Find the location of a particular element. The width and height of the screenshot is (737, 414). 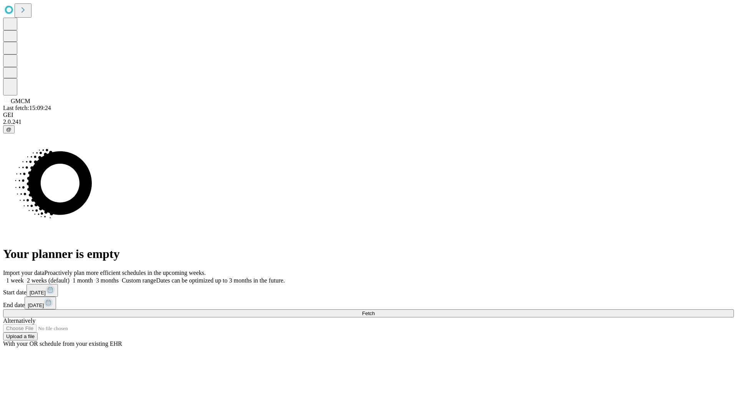

span: Custom range is located at coordinates (138, 280).